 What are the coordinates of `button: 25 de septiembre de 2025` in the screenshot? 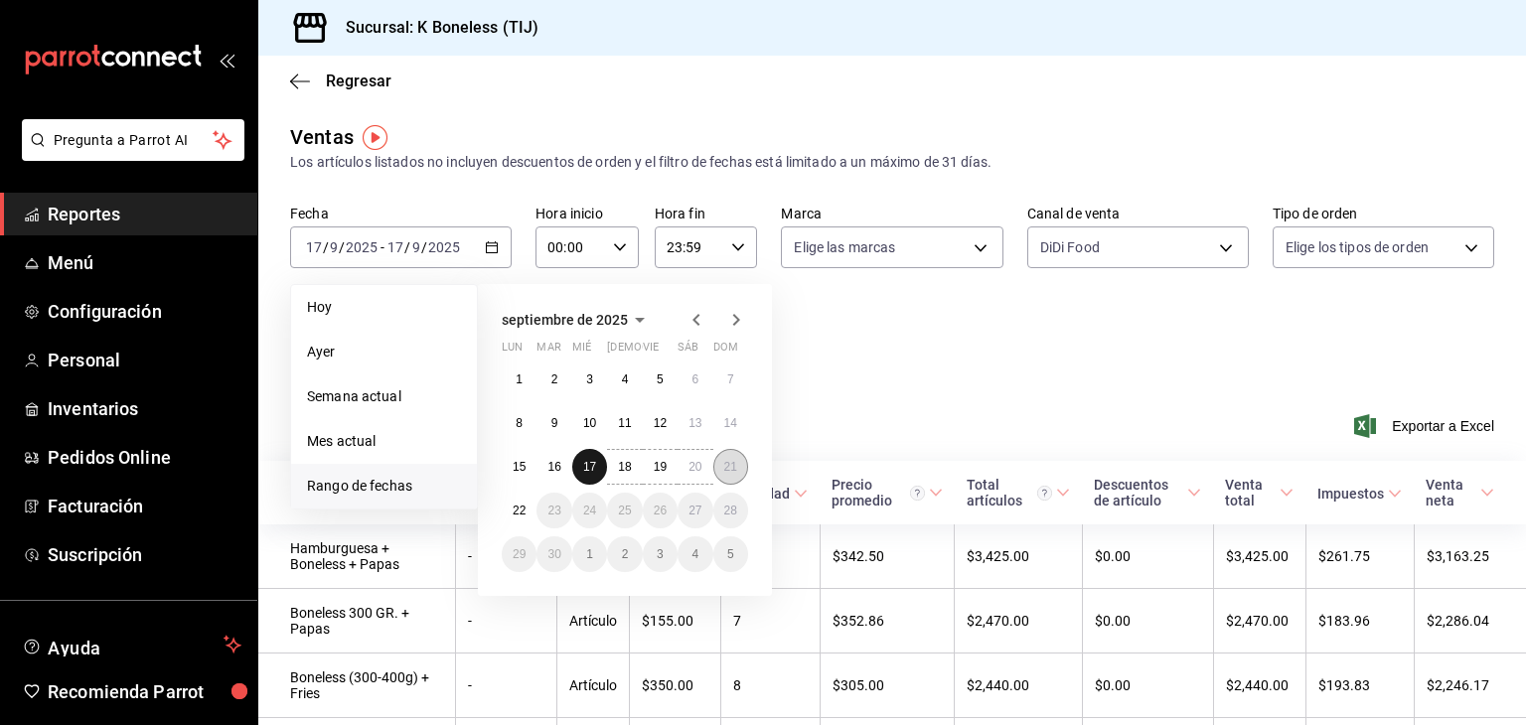 It's located at (624, 511).